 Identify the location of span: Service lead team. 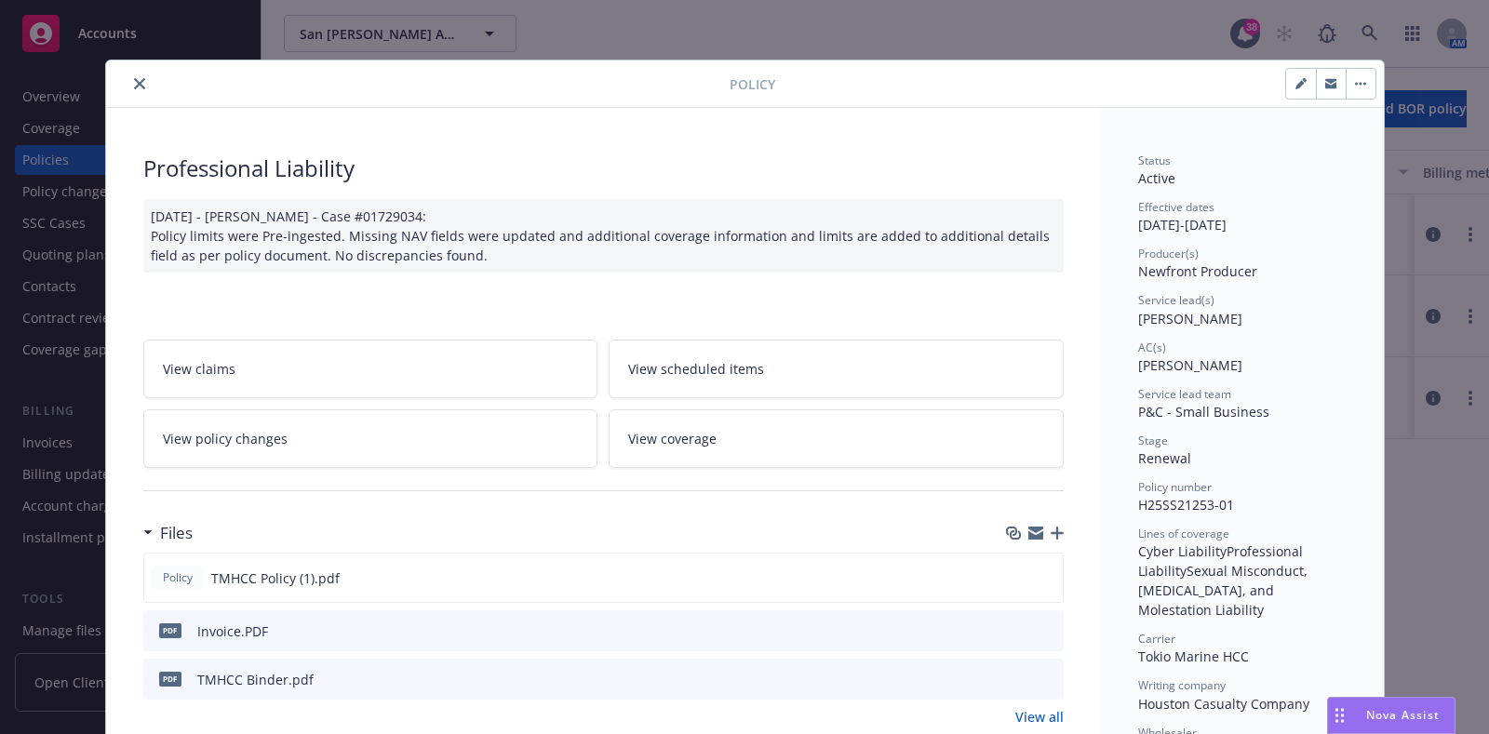
(1184, 394).